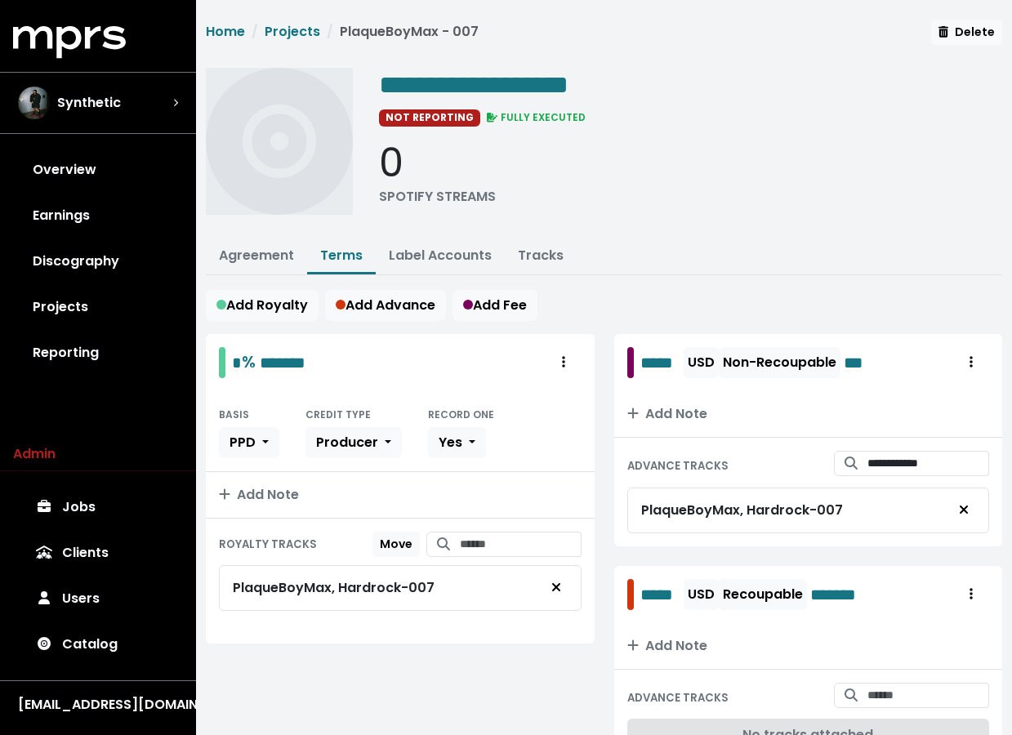 The image size is (1012, 735). I want to click on span: Producer, so click(347, 442).